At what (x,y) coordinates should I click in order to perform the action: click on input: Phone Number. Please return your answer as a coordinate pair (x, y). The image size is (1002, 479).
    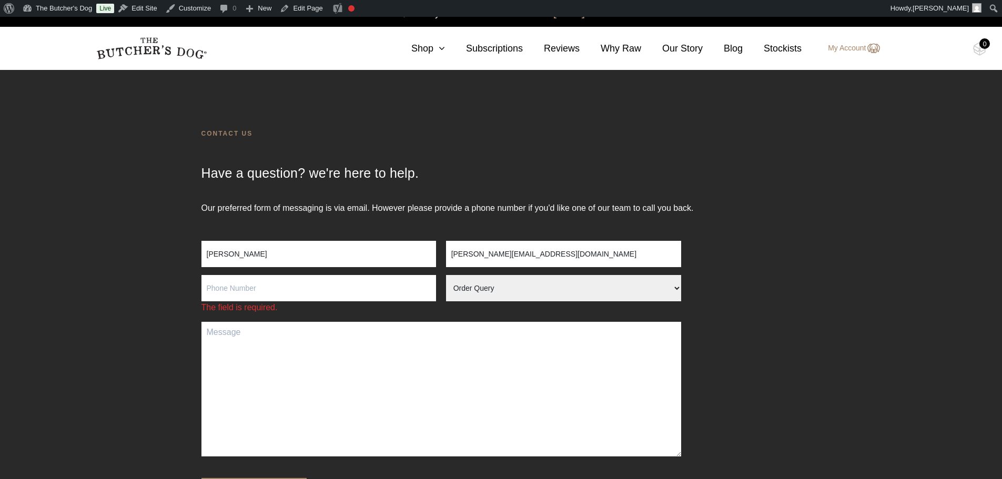
    Looking at the image, I should click on (319, 288).